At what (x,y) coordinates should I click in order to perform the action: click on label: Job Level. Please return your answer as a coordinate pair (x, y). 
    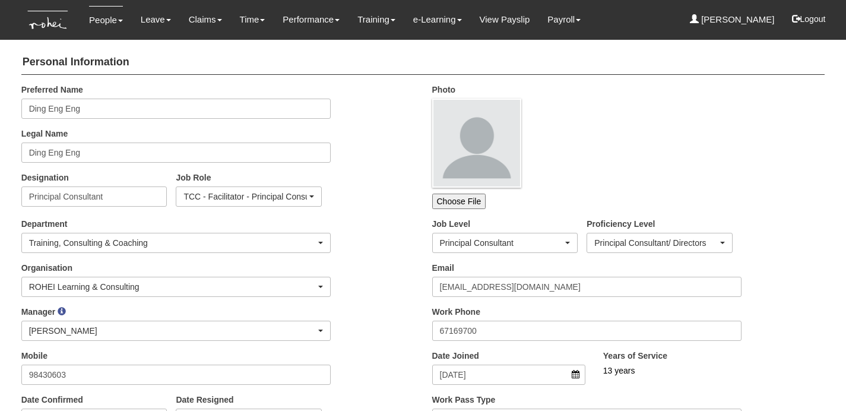
    Looking at the image, I should click on (451, 224).